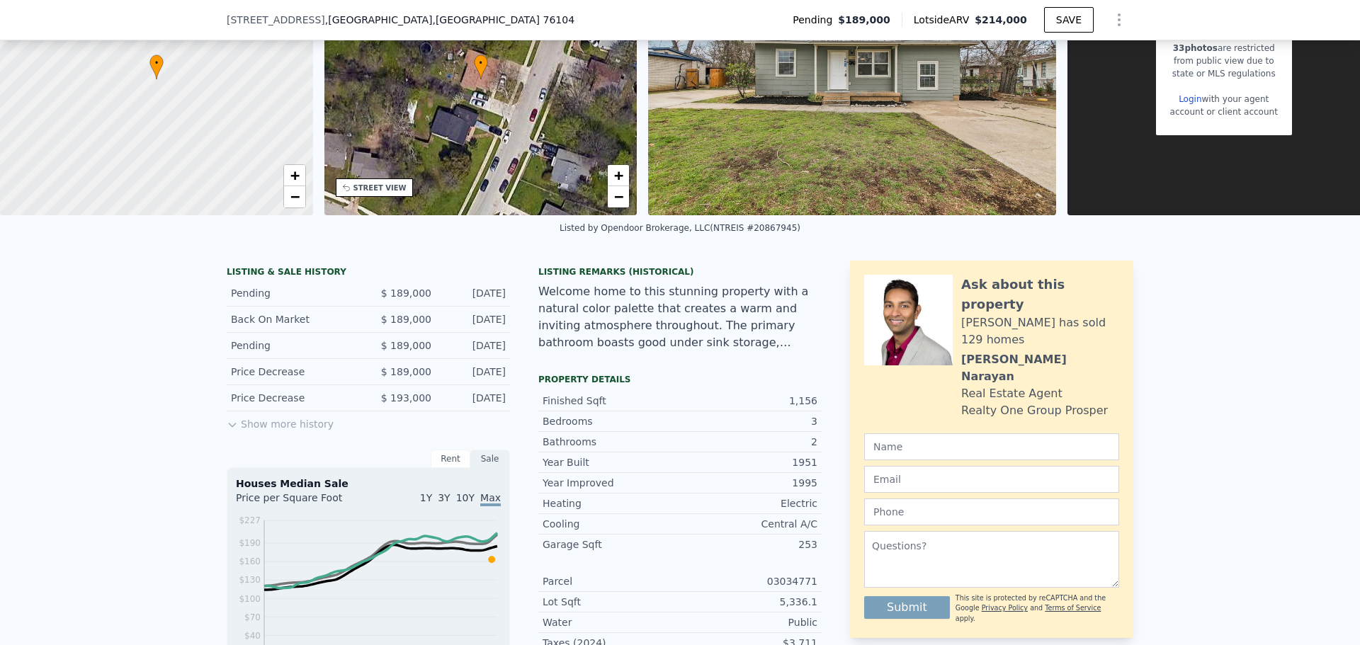 The image size is (1360, 645). I want to click on div: Public, so click(749, 622).